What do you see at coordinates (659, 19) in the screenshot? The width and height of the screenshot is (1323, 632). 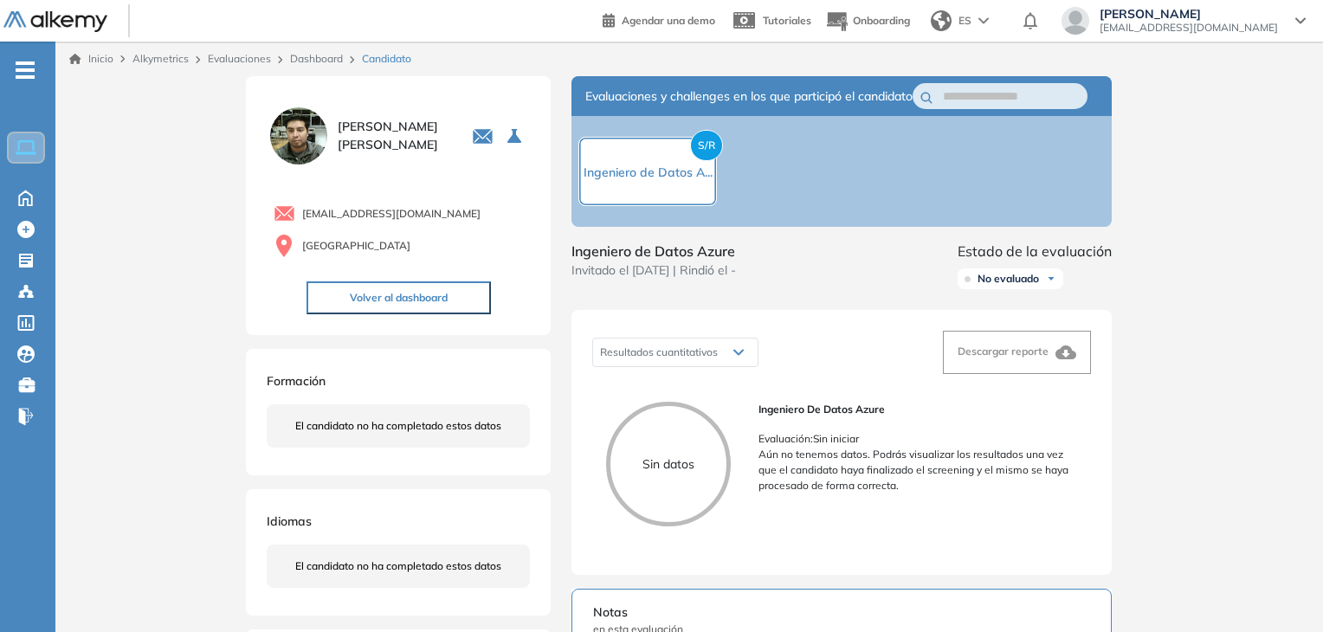 I see `a: Agendar una demo` at bounding box center [659, 19].